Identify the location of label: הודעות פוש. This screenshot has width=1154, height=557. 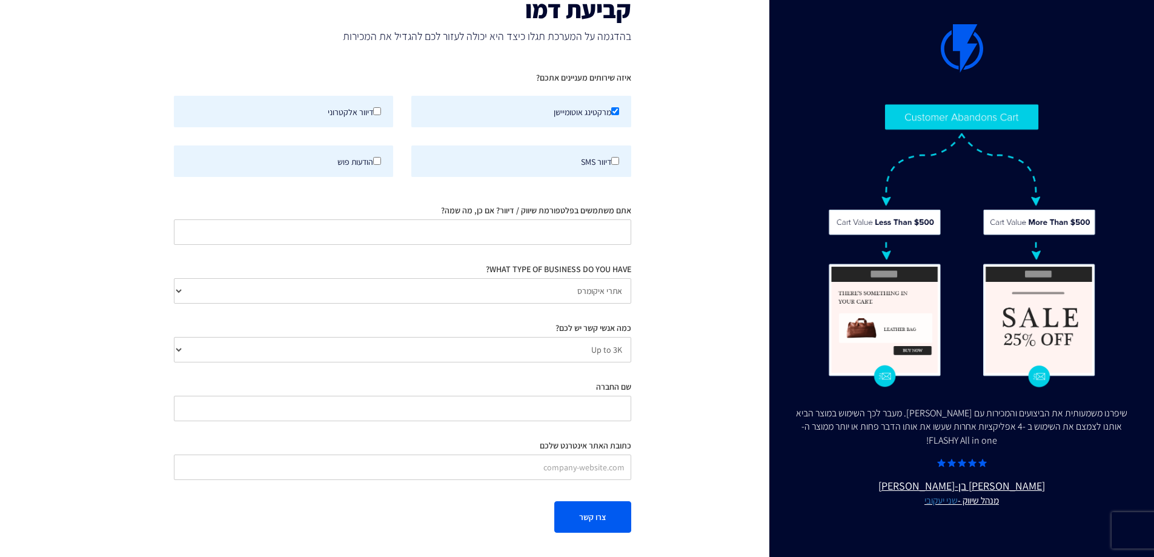
(283, 161).